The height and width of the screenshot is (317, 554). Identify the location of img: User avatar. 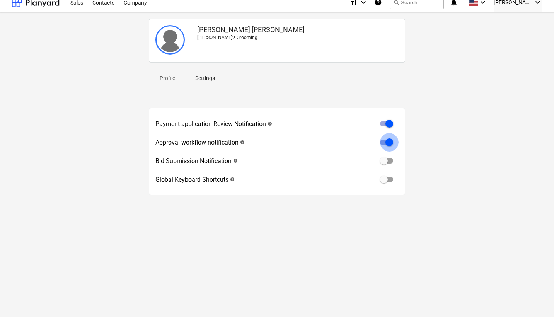
(170, 40).